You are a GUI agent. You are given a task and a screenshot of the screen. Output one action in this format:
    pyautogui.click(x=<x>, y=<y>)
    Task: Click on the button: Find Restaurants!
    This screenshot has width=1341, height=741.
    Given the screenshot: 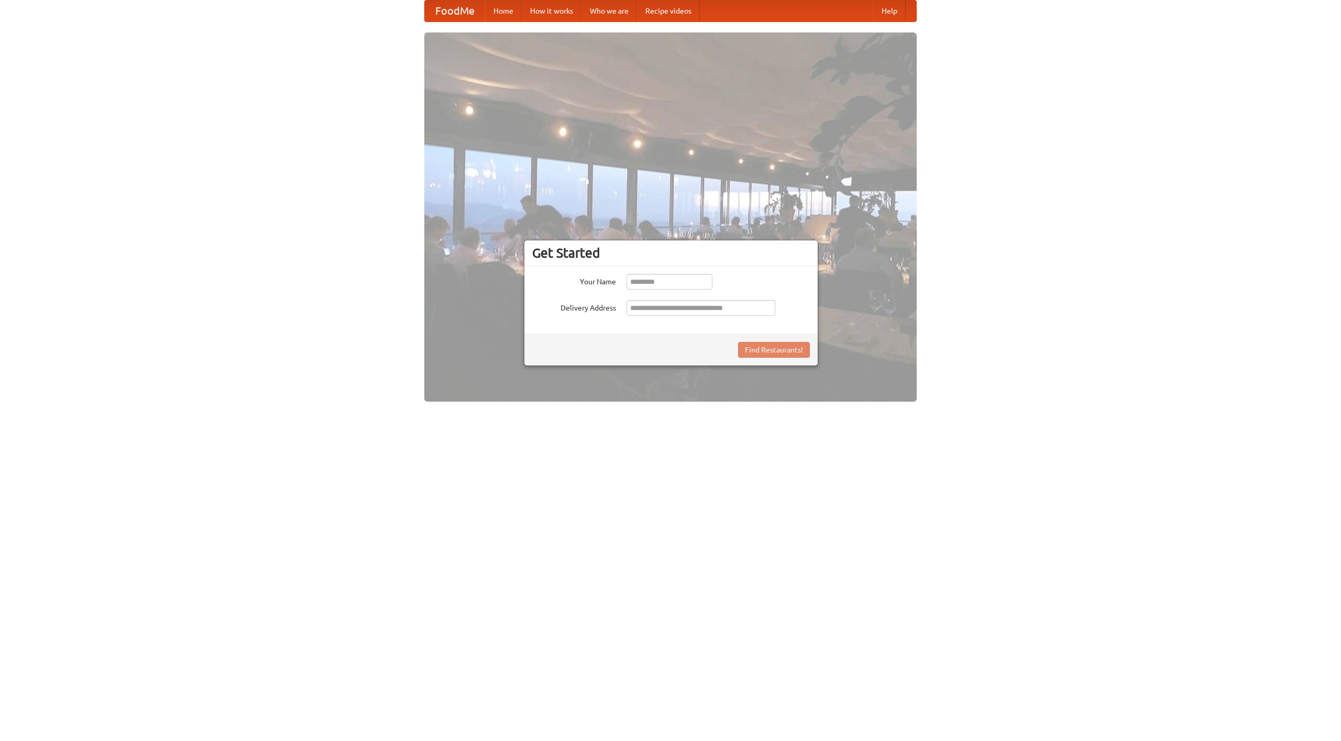 What is the action you would take?
    pyautogui.click(x=774, y=350)
    